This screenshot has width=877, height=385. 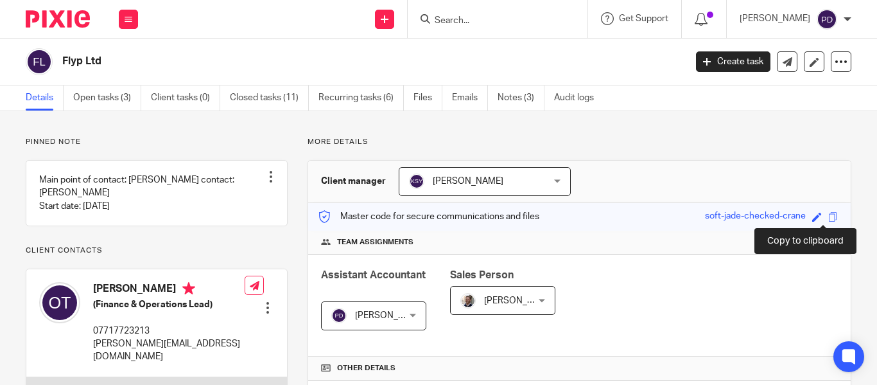 I want to click on p: Master code for secure communications and files, so click(x=428, y=216).